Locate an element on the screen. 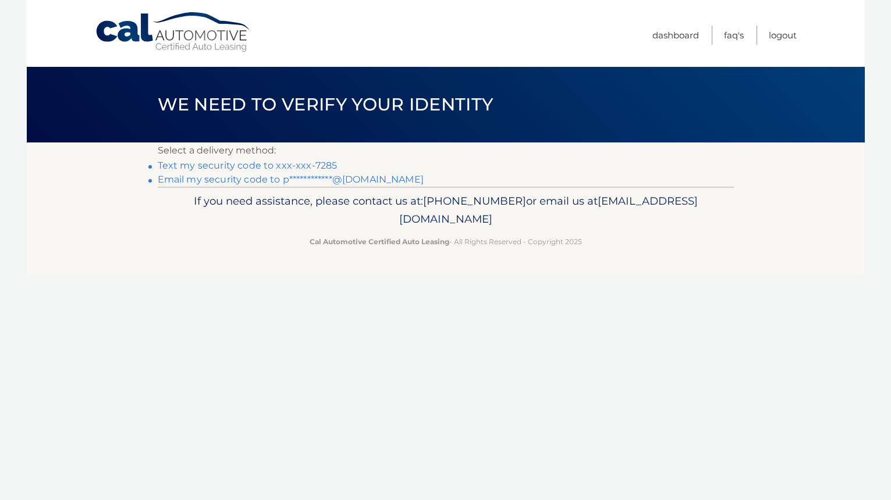 The image size is (891, 500). a: Logout is located at coordinates (782, 35).